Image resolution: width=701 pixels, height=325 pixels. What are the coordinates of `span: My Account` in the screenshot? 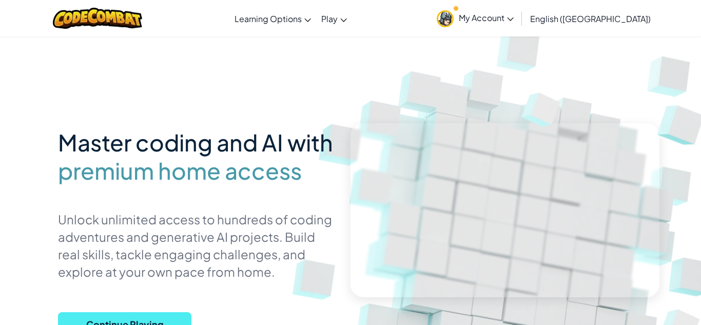 It's located at (486, 17).